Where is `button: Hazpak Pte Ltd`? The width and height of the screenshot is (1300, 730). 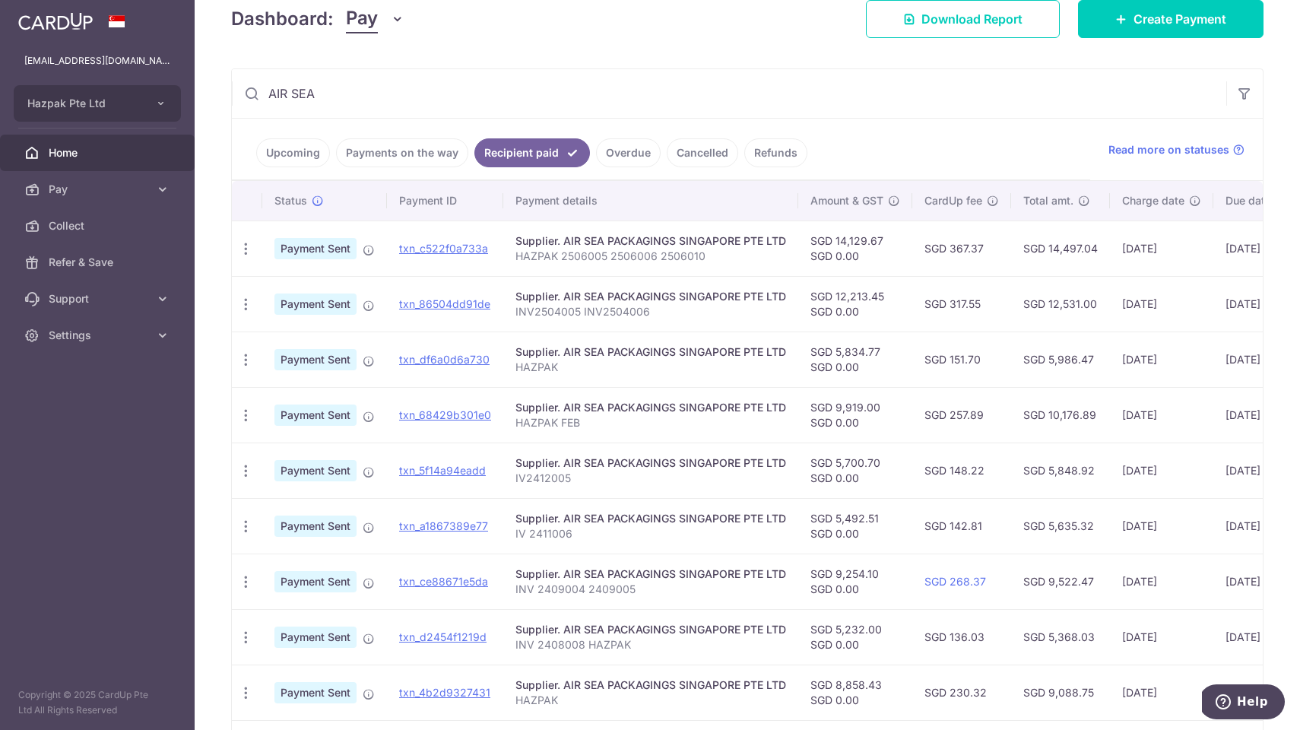 button: Hazpak Pte Ltd is located at coordinates (97, 103).